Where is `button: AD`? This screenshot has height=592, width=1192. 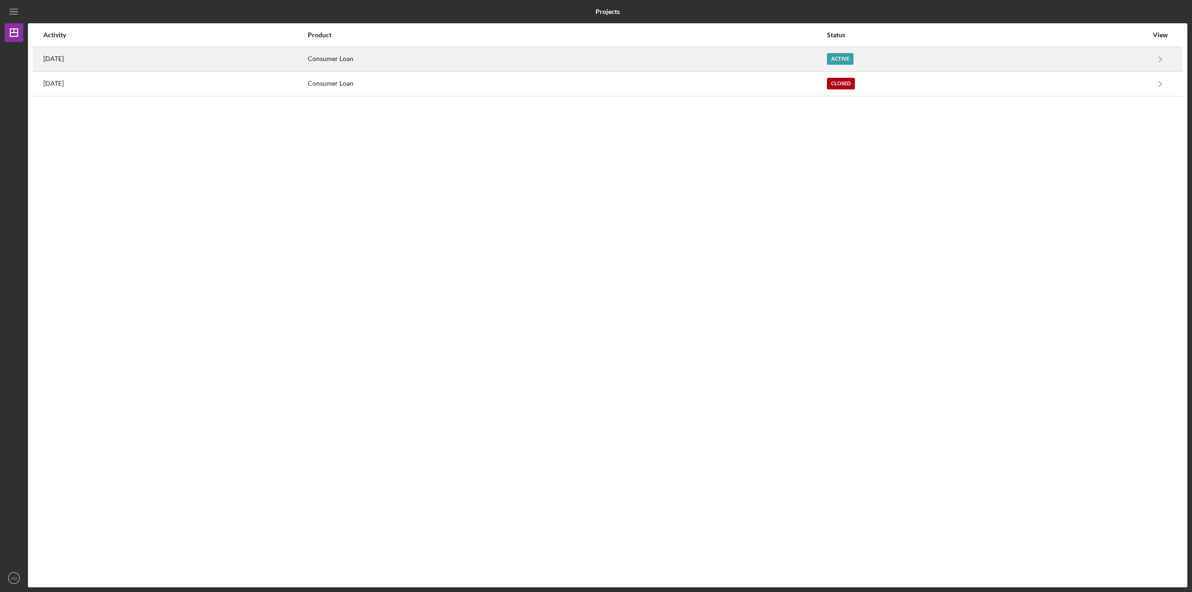 button: AD is located at coordinates (14, 578).